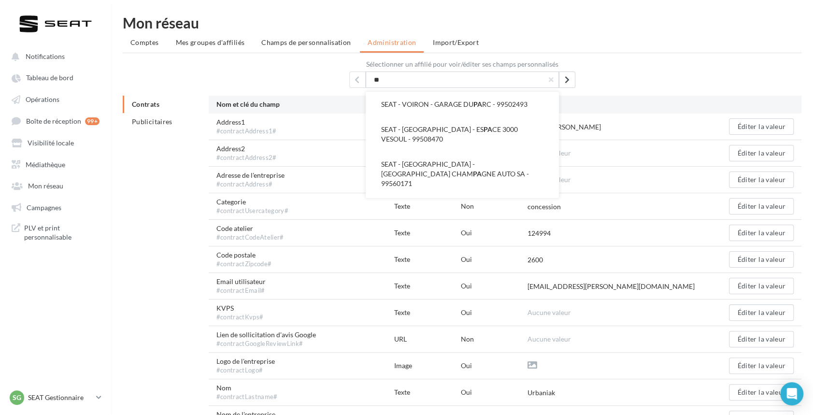  What do you see at coordinates (266, 344) in the screenshot?
I see `div: #contractGoogleReviewLink#` at bounding box center [266, 344].